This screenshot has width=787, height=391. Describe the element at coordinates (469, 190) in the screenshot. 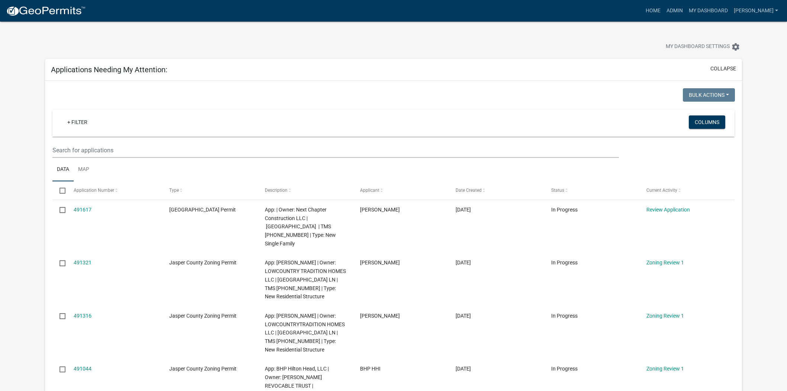

I see `span: Date Created` at that location.